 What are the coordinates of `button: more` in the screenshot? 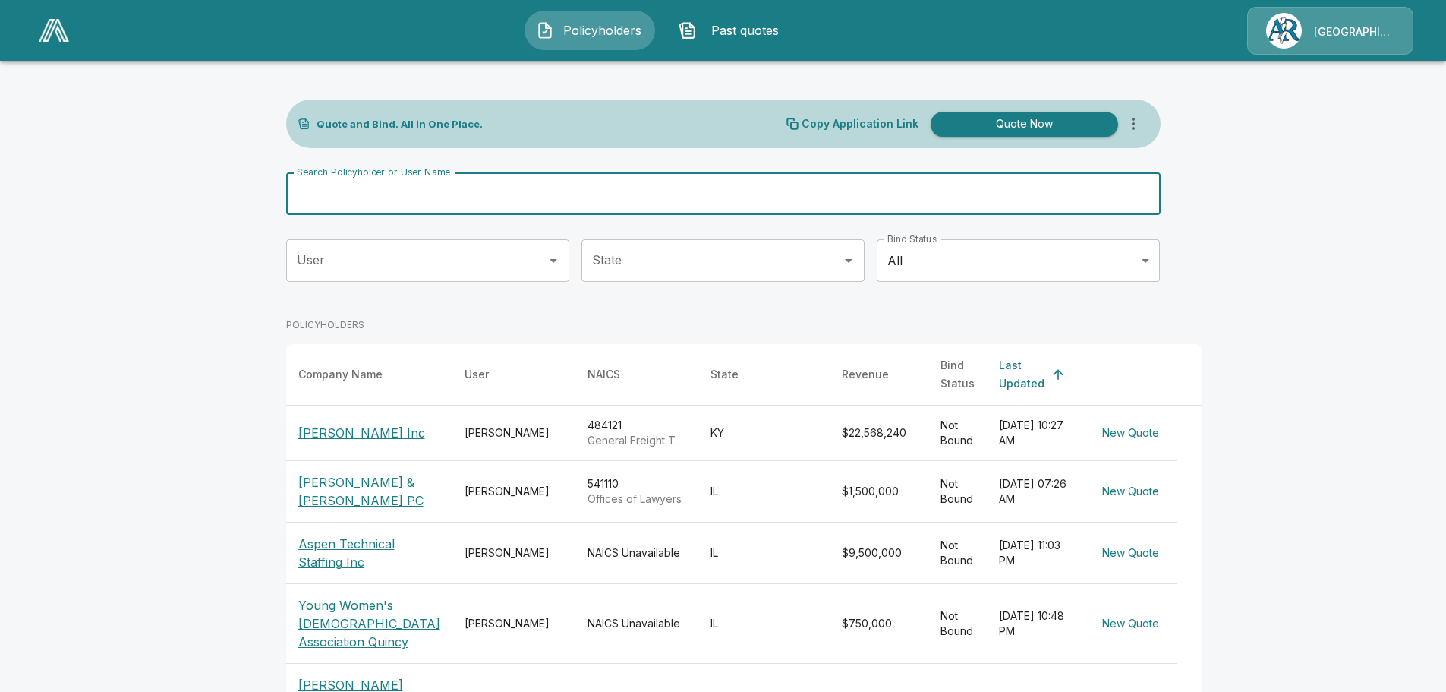 It's located at (1134, 124).